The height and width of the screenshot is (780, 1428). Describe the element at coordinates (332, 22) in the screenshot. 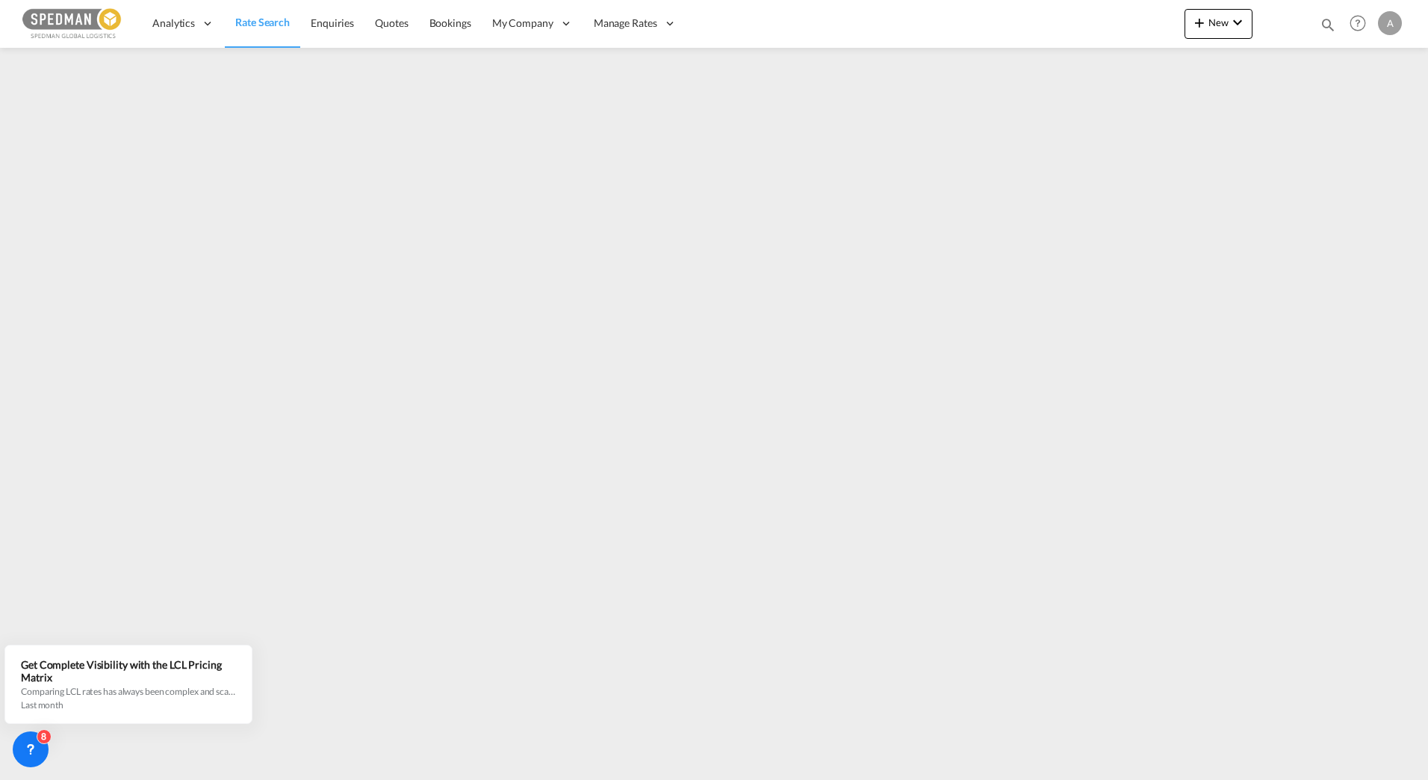

I see `span: Enquiries` at that location.